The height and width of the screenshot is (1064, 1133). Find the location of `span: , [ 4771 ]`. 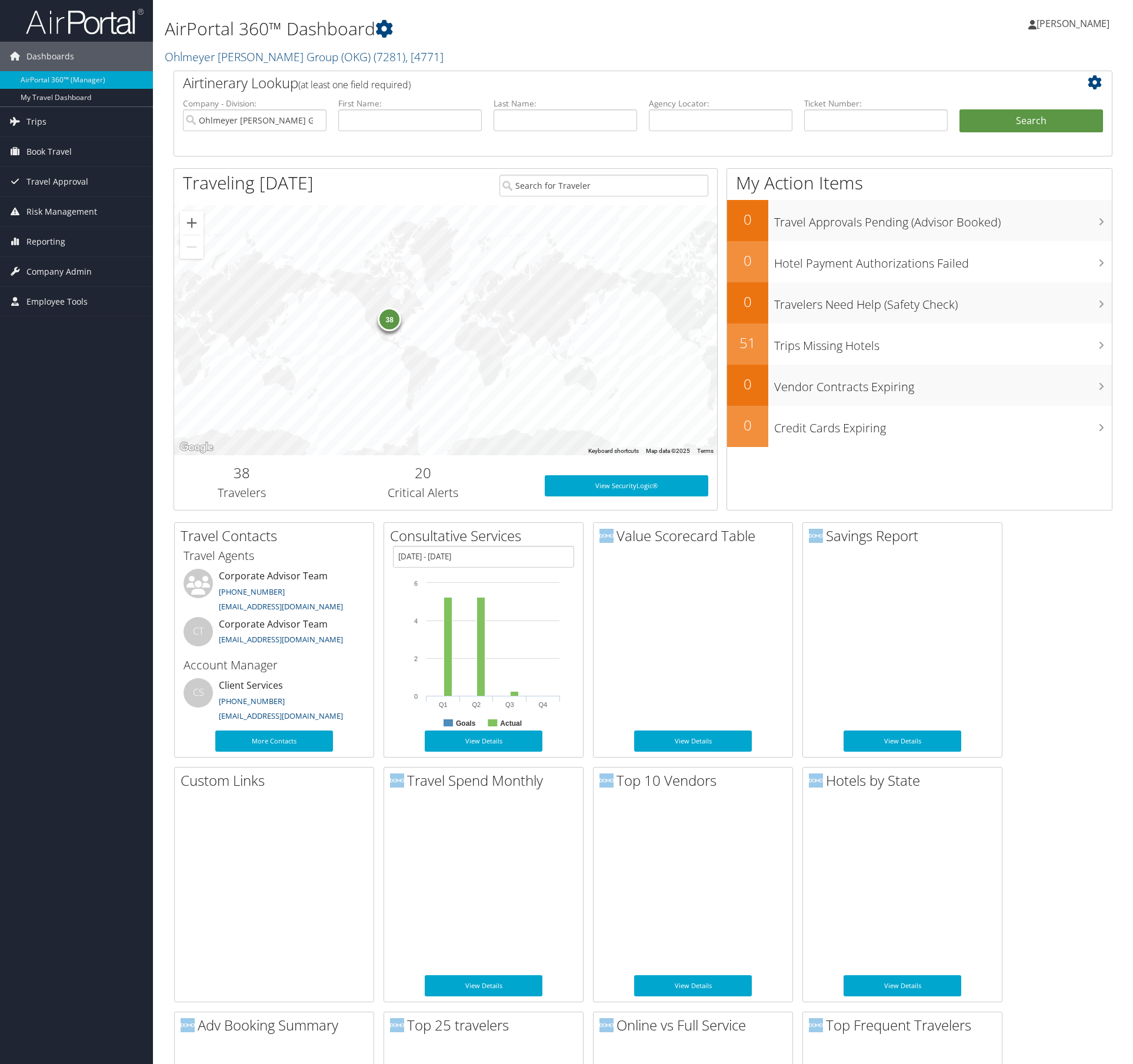

span: , [ 4771 ] is located at coordinates (424, 56).